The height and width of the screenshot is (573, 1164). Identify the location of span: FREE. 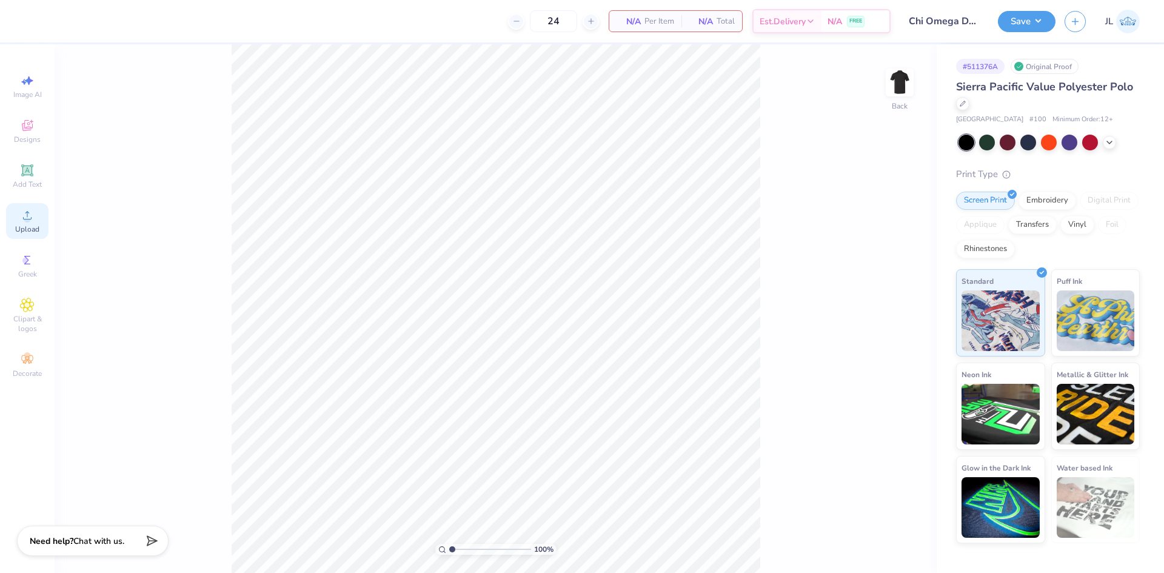
(855, 21).